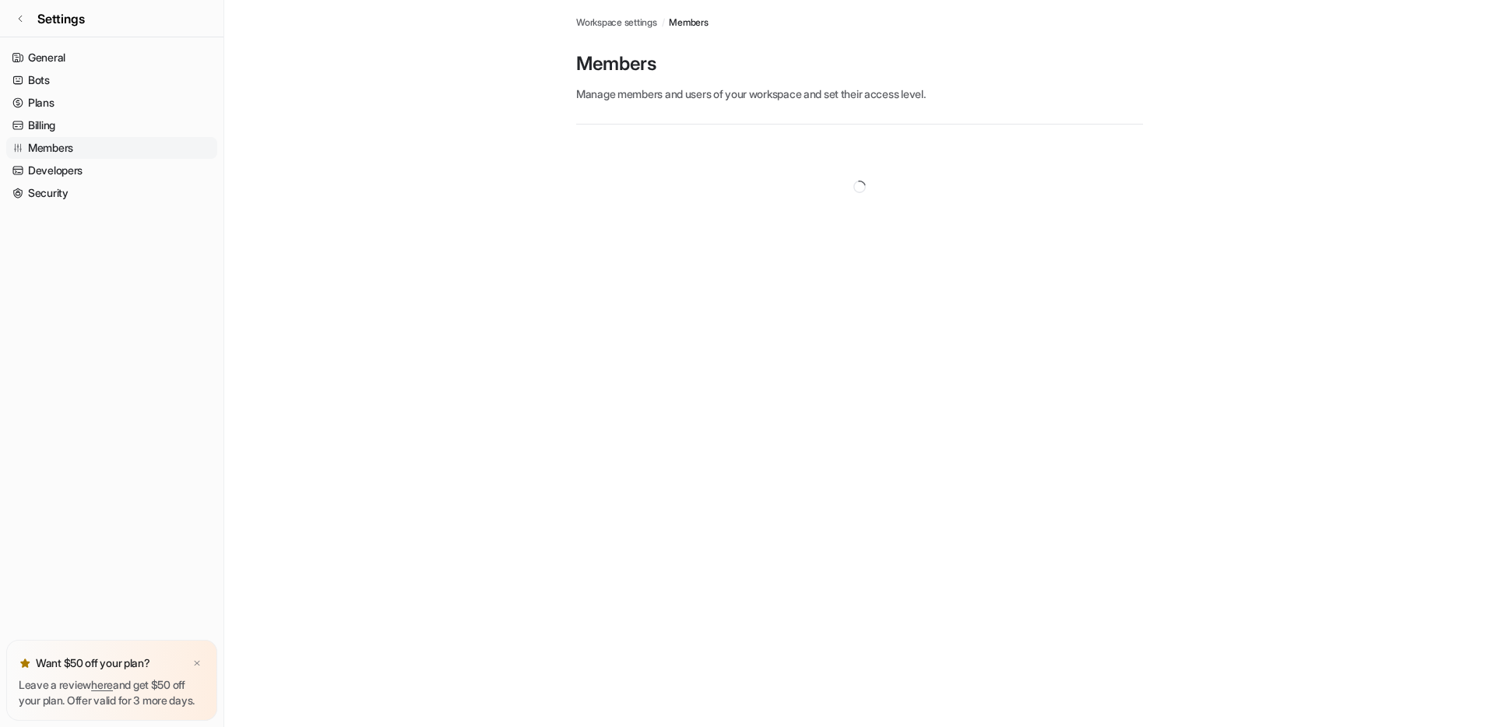 This screenshot has height=727, width=1495. I want to click on a: Bots, so click(111, 80).